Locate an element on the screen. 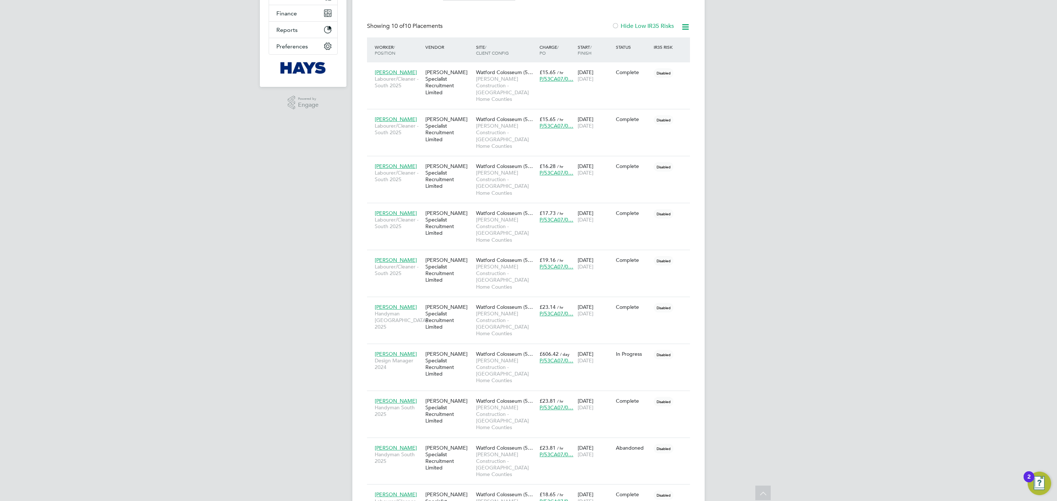 This screenshot has height=501, width=1057. span: £19.16 is located at coordinates (548, 260).